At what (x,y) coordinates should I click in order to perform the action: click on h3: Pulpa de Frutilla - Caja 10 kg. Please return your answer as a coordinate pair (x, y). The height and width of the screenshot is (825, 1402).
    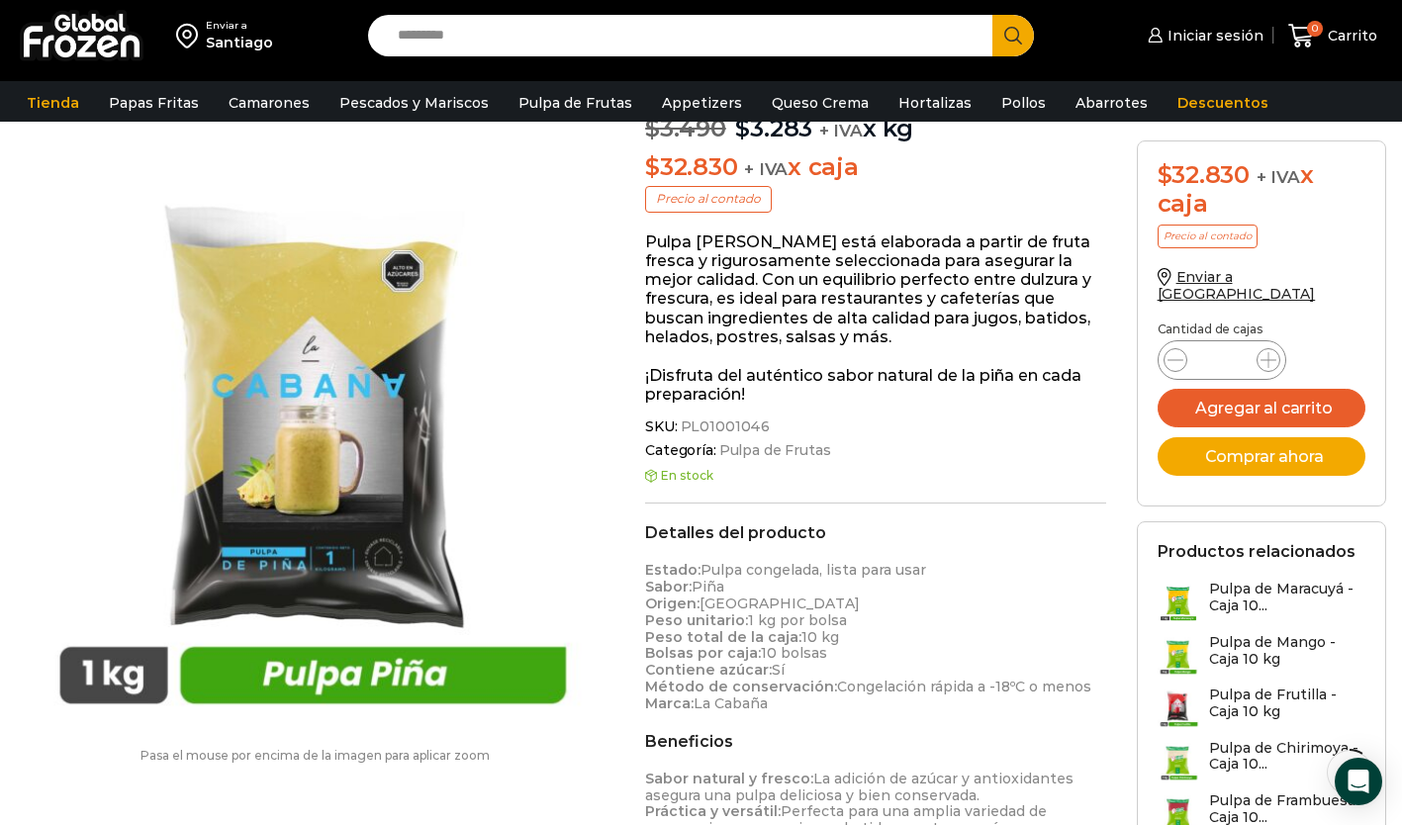
    Looking at the image, I should click on (1287, 704).